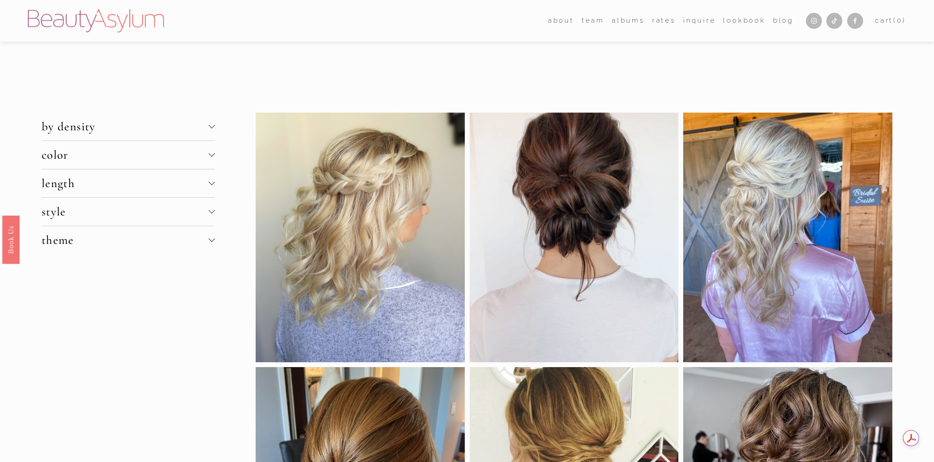 This screenshot has width=934, height=462. Describe the element at coordinates (561, 21) in the screenshot. I see `span: about` at that location.